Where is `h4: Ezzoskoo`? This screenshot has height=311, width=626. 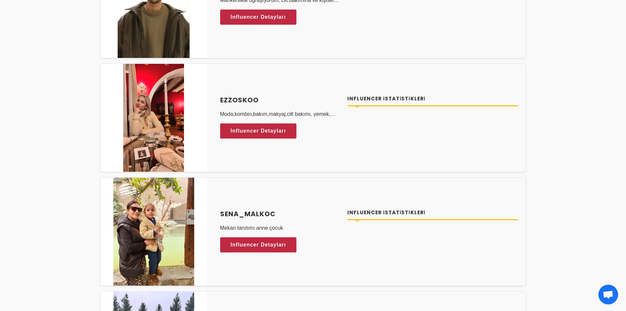
h4: Ezzoskoo is located at coordinates (280, 100).